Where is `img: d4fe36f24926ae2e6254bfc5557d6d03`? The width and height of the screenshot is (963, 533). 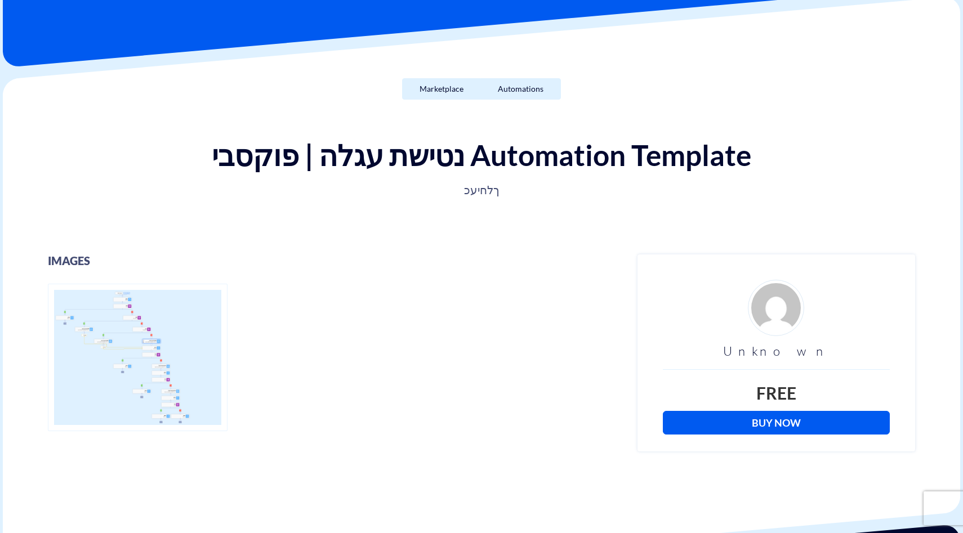 img: d4fe36f24926ae2e6254bfc5557d6d03 is located at coordinates (776, 308).